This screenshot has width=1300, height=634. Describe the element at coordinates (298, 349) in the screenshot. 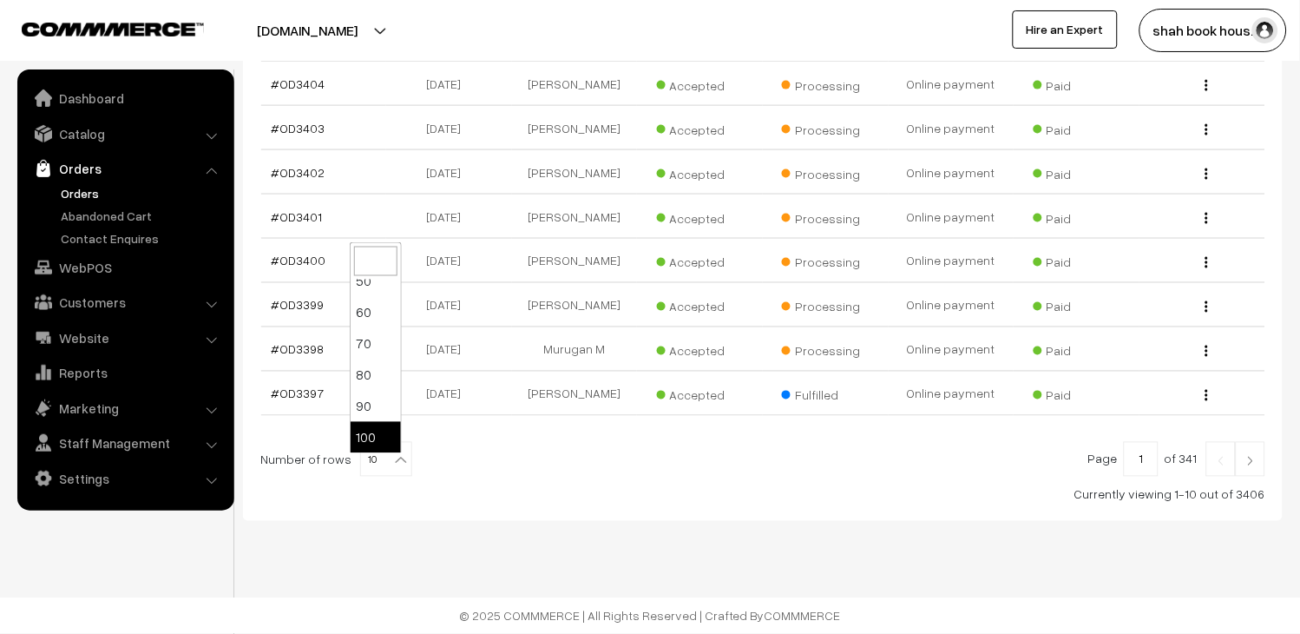

I see `a: #OD3398` at that location.